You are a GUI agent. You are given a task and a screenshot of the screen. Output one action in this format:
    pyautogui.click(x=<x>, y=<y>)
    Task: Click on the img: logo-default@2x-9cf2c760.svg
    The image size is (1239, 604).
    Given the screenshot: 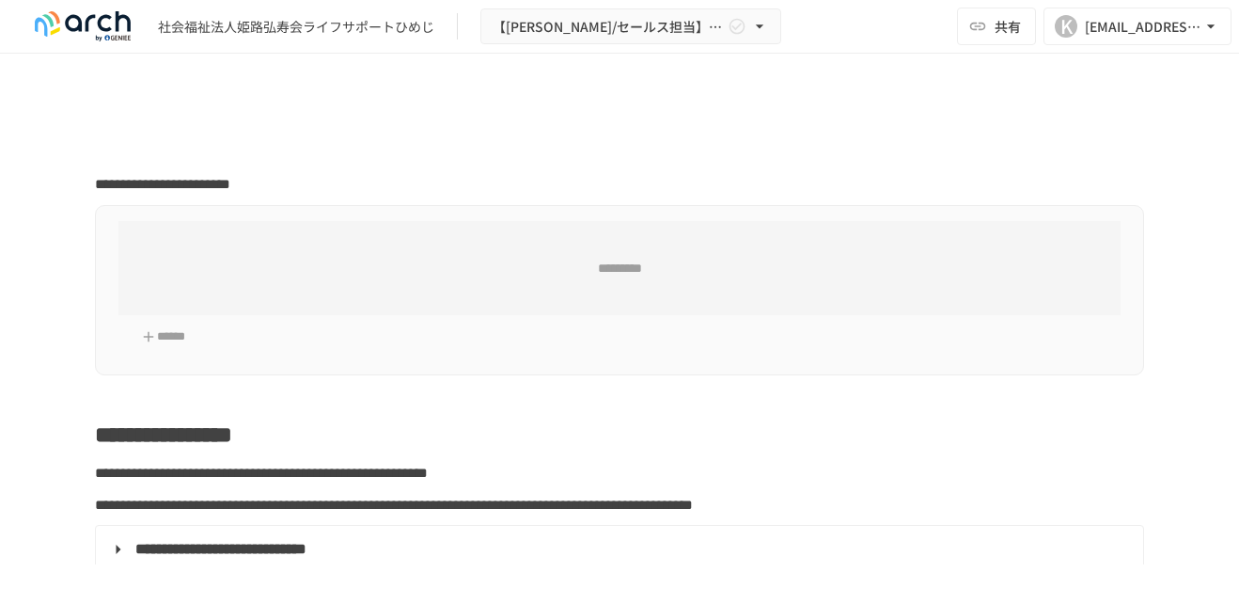 What is the action you would take?
    pyautogui.click(x=83, y=26)
    